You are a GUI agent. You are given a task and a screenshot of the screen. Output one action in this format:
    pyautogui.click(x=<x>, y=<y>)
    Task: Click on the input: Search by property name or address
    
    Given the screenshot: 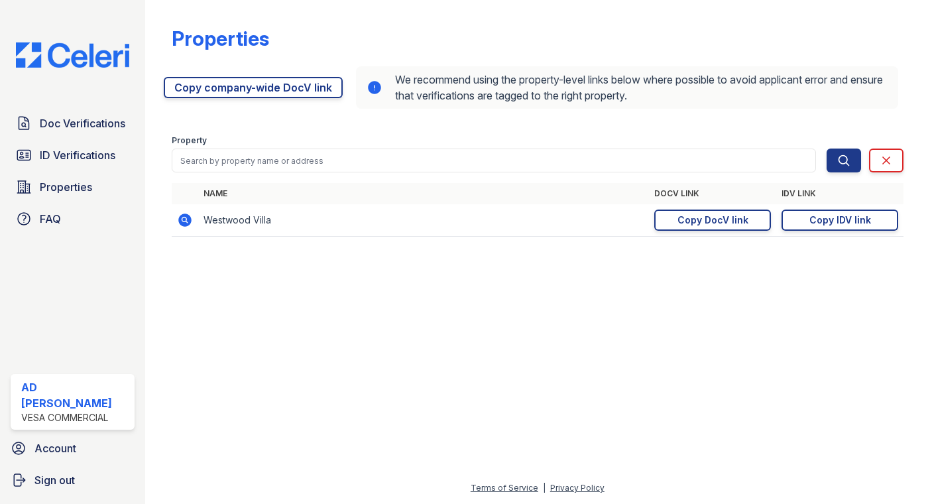 What is the action you would take?
    pyautogui.click(x=494, y=160)
    